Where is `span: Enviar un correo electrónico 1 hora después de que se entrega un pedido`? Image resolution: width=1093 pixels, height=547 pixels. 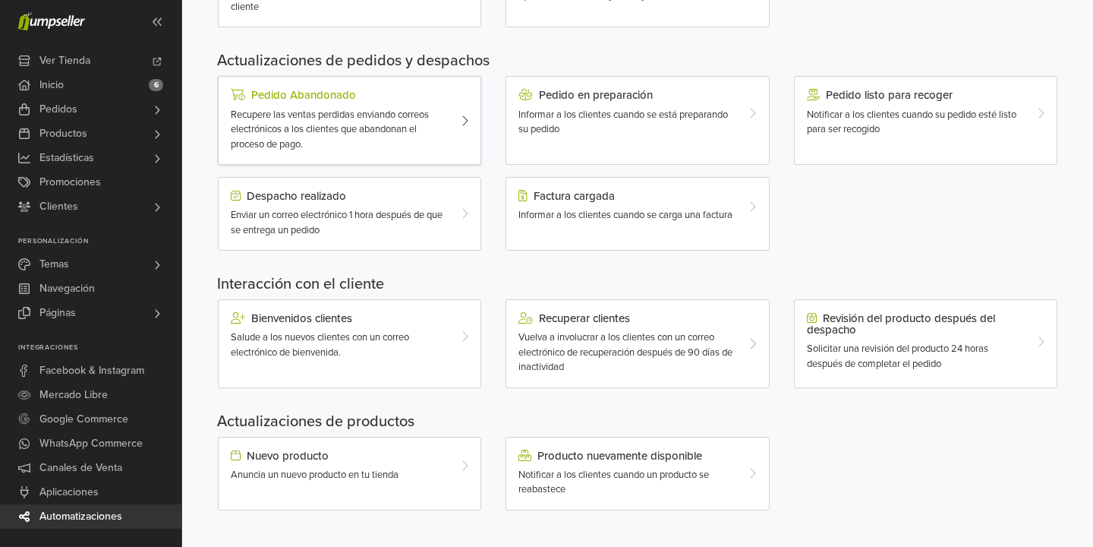
span: Enviar un correo electrónico 1 hora después de que se entrega un pedido is located at coordinates (336, 222).